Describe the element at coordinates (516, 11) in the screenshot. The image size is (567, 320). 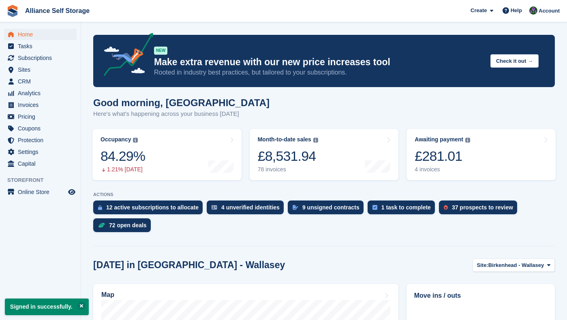
I see `span: Help` at that location.